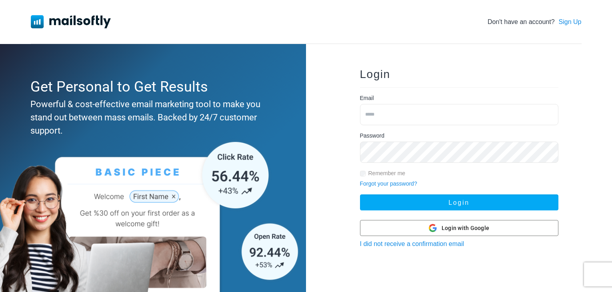 This screenshot has height=292, width=612. What do you see at coordinates (570, 22) in the screenshot?
I see `a: Sign Up` at bounding box center [570, 22].